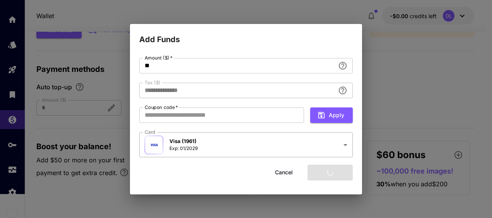 Image resolution: width=492 pixels, height=218 pixels. What do you see at coordinates (152, 82) in the screenshot?
I see `label: Tax ($)` at bounding box center [152, 82].